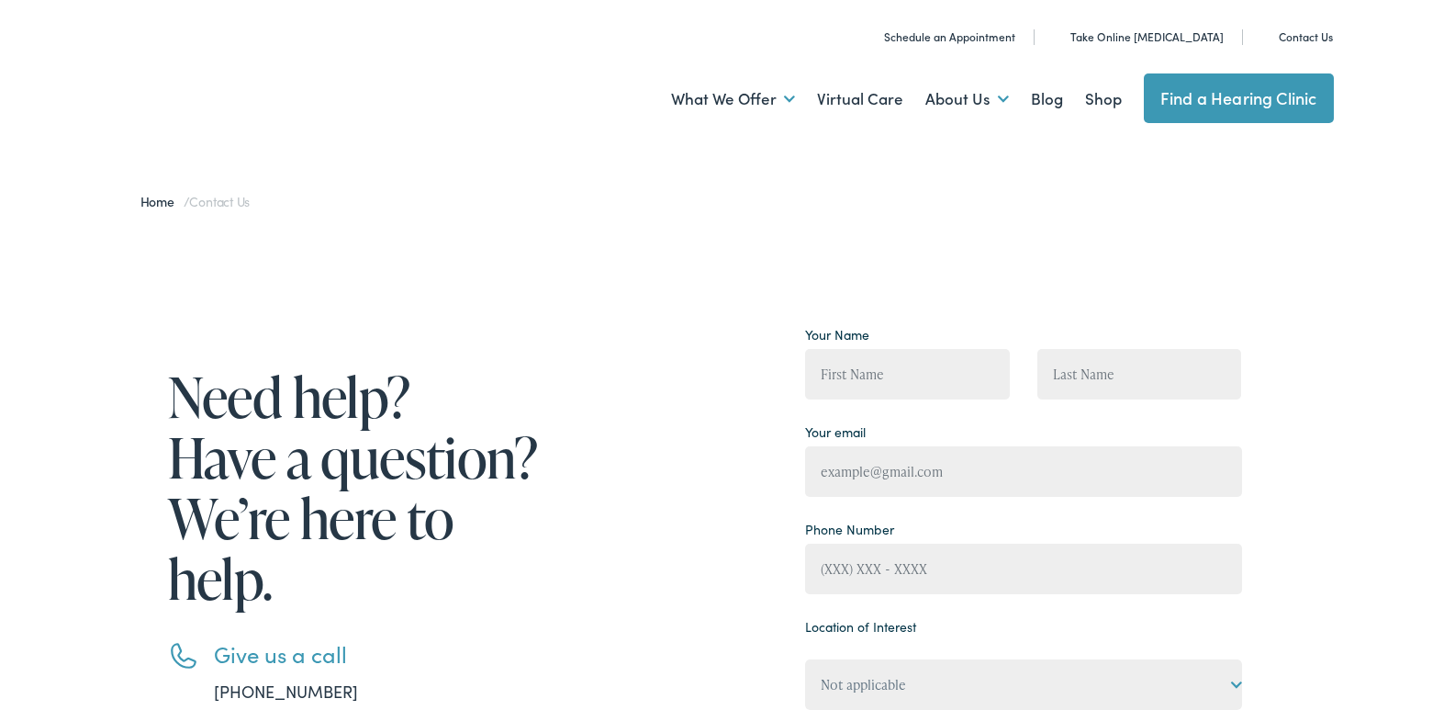  What do you see at coordinates (379, 654) in the screenshot?
I see `h3: Give us a call` at bounding box center [379, 654].